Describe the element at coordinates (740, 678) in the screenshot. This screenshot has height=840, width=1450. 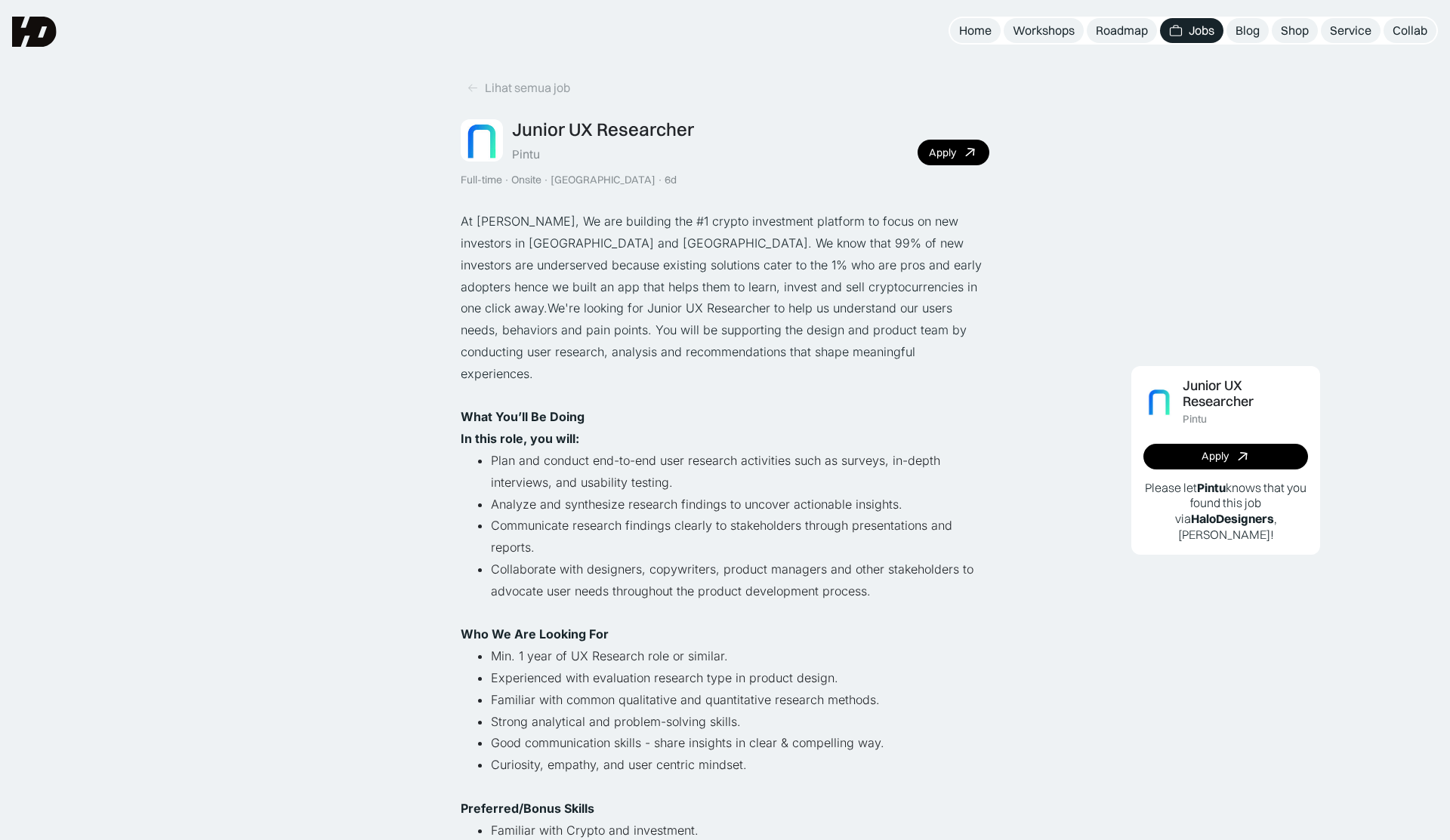
I see `li: Experienced with evaluation research type in product design.` at that location.